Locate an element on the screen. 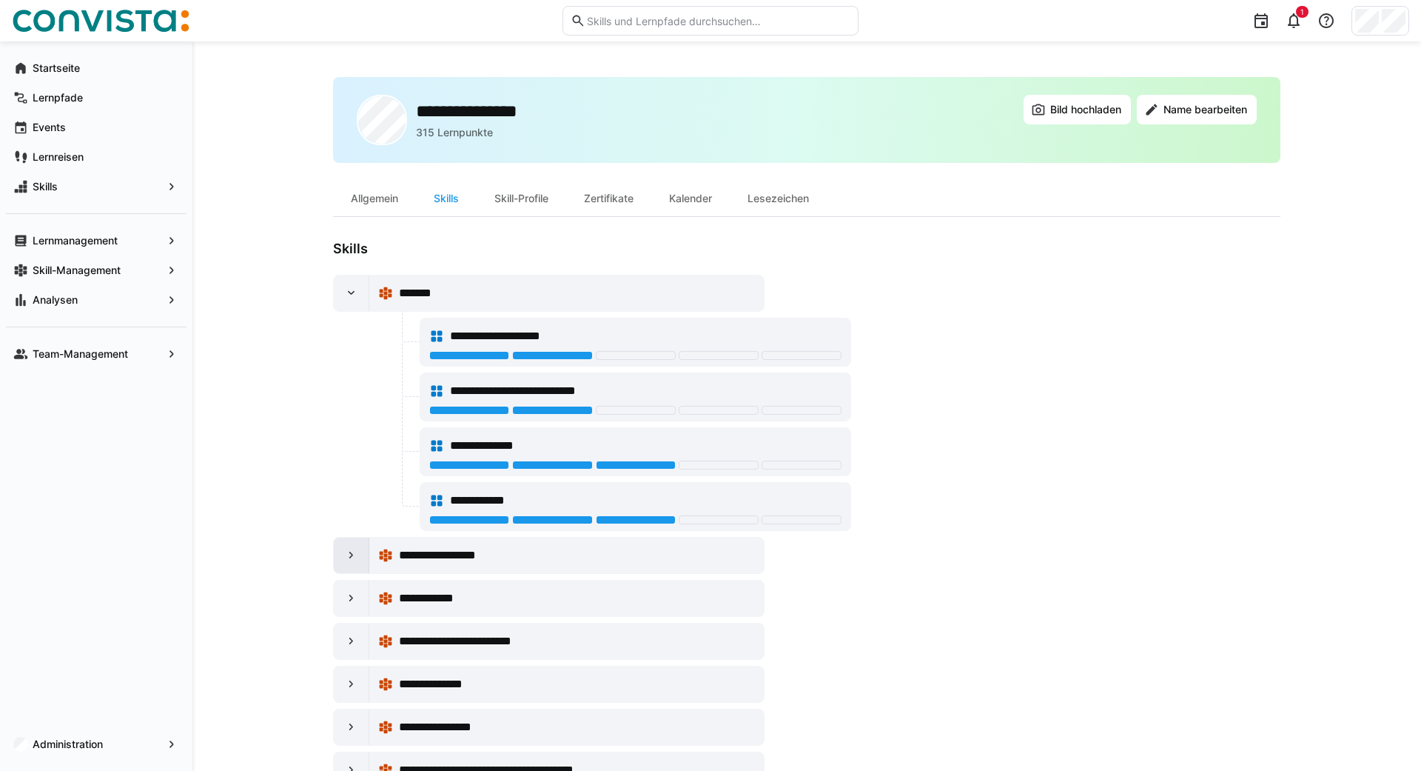 The width and height of the screenshot is (1421, 771). button: Name bearbeiten is located at coordinates (1197, 110).